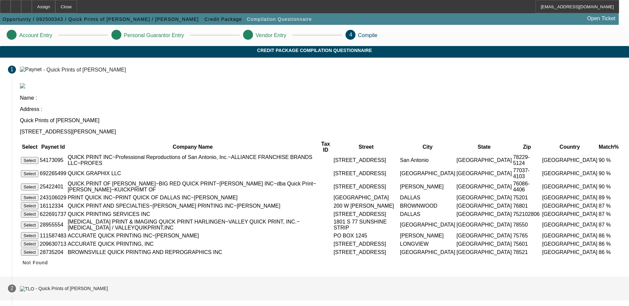 The width and height of the screenshot is (629, 306). What do you see at coordinates (12, 70) in the screenshot?
I see `span: 1` at bounding box center [12, 70].